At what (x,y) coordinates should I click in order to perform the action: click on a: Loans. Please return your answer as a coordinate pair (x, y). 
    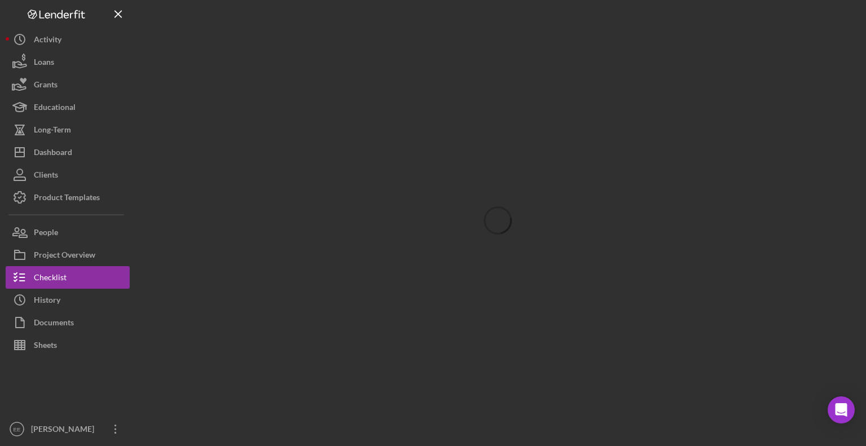
    Looking at the image, I should click on (68, 62).